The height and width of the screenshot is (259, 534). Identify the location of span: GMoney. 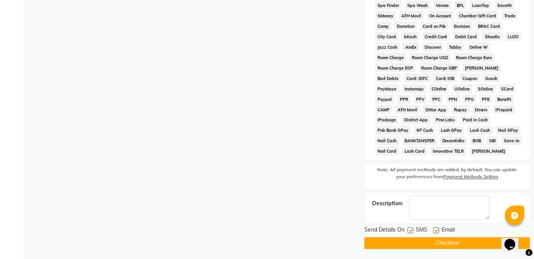
(386, 15).